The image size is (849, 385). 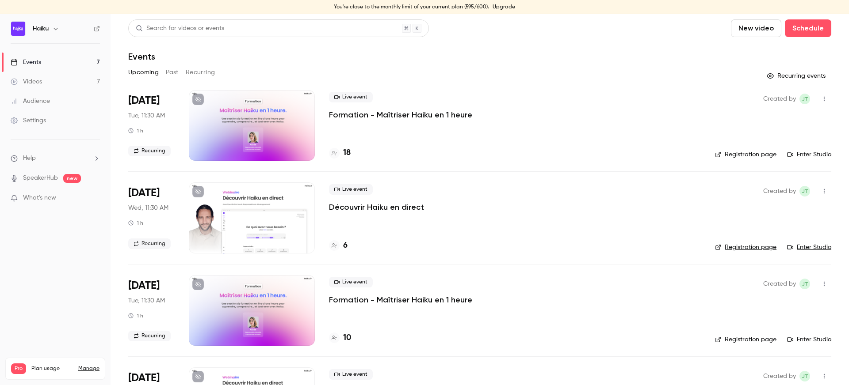 What do you see at coordinates (180, 28) in the screenshot?
I see `div: Search for videos or events` at bounding box center [180, 28].